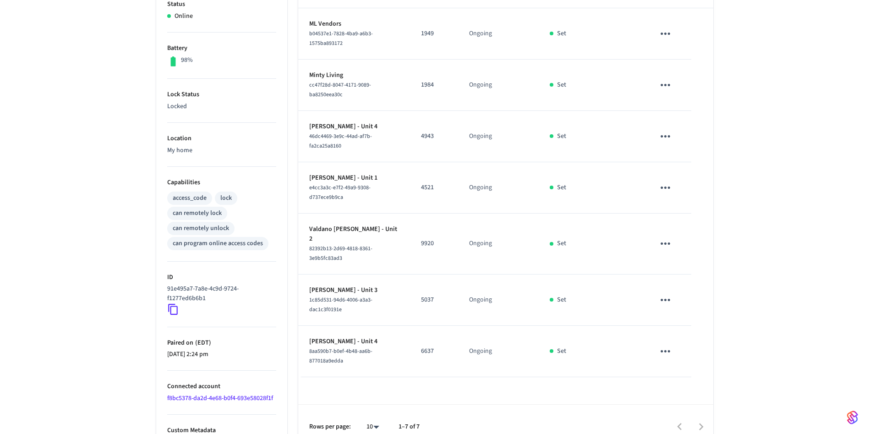 Image resolution: width=869 pixels, height=434 pixels. What do you see at coordinates (222, 150) in the screenshot?
I see `p: My home` at bounding box center [222, 150].